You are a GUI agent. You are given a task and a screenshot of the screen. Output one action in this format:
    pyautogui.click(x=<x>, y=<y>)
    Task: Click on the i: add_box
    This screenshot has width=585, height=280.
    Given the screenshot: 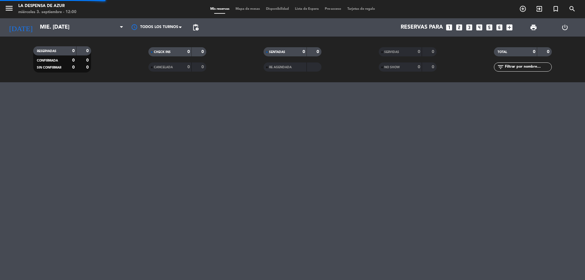 What is the action you would take?
    pyautogui.click(x=510, y=27)
    